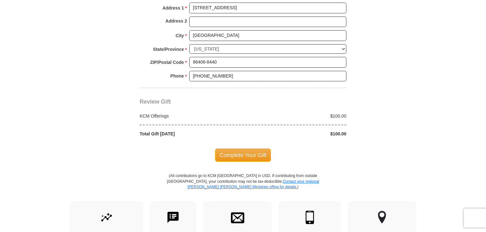  I want to click on strong: Phone, so click(177, 76).